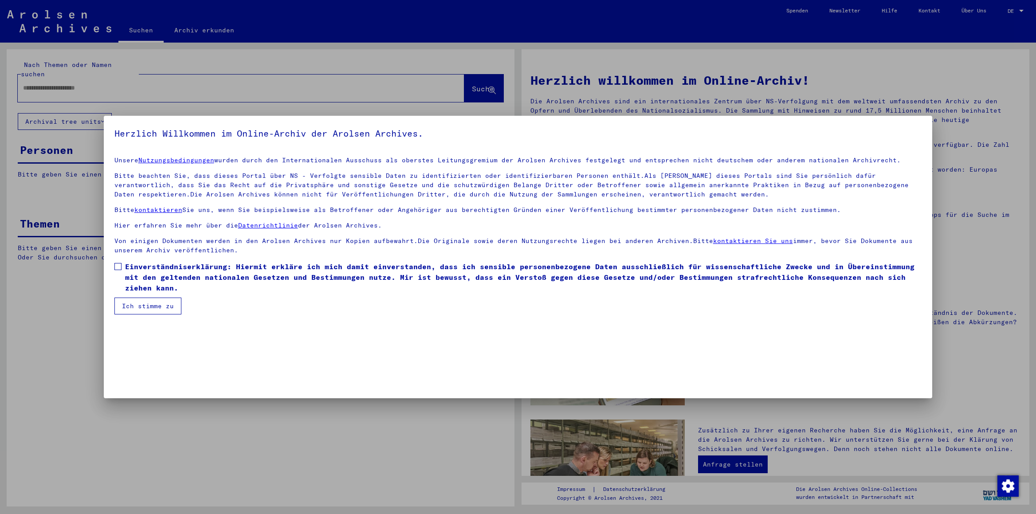 This screenshot has height=514, width=1036. I want to click on h5: Herzlich Willkommen im Online-Archiv der Arolsen Archives., so click(518, 133).